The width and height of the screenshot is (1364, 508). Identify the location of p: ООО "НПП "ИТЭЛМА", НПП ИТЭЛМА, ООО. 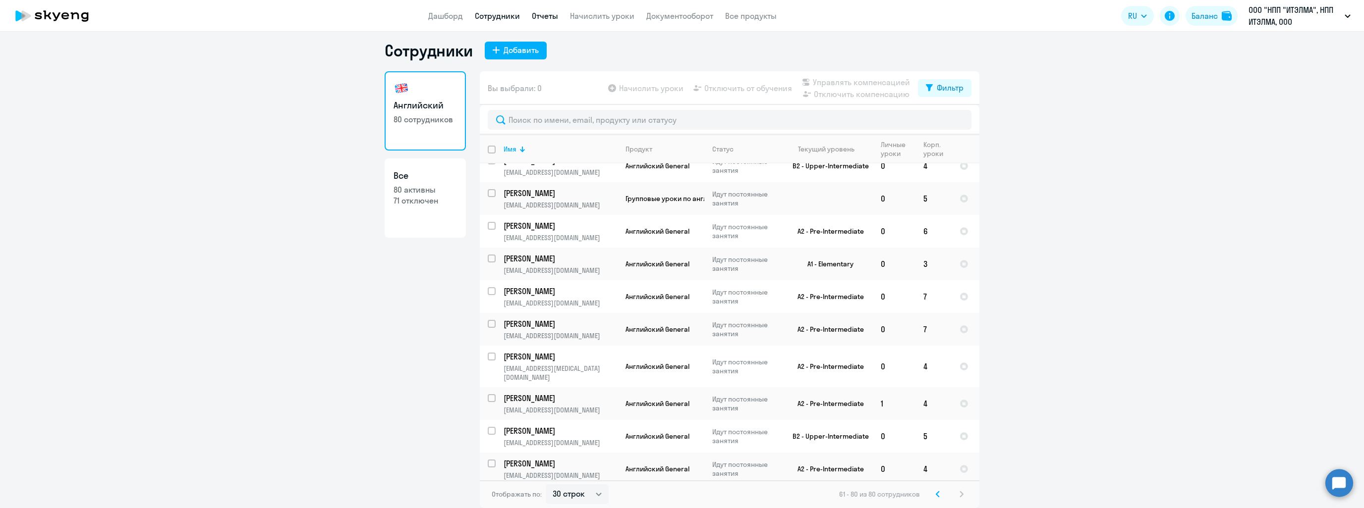
(1294, 16).